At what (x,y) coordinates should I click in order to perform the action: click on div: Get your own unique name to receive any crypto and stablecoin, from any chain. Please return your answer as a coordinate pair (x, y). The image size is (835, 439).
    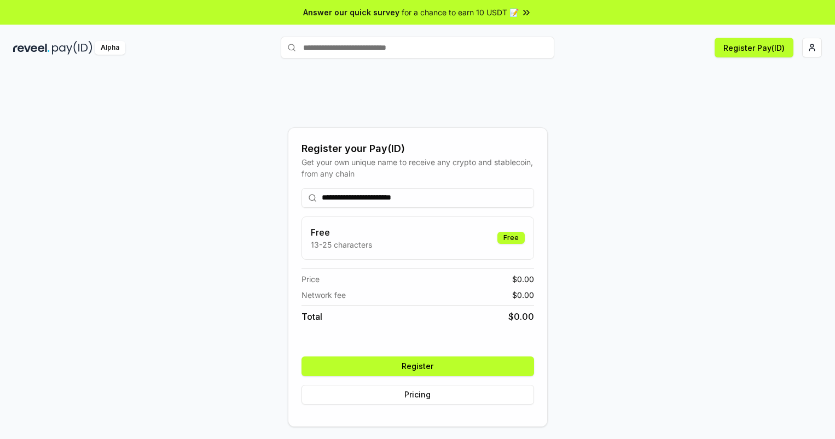
    Looking at the image, I should click on (418, 168).